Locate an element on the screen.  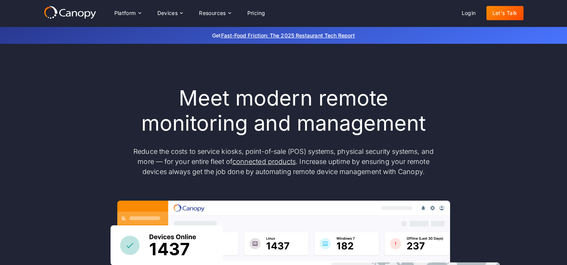
p: Get is located at coordinates (284, 35).